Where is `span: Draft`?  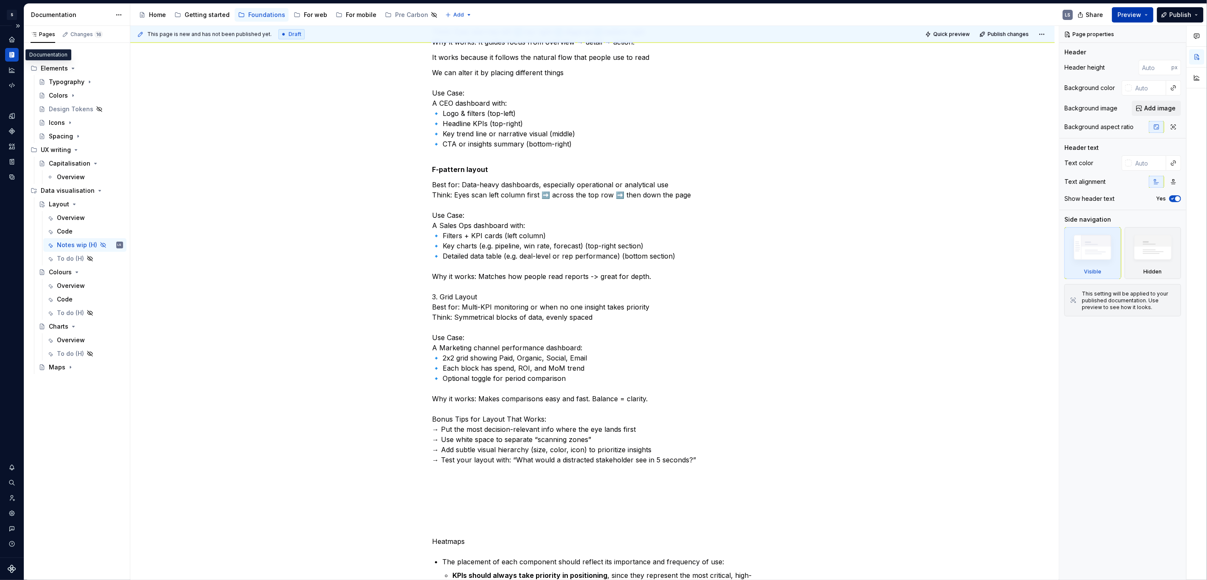 span: Draft is located at coordinates (295, 34).